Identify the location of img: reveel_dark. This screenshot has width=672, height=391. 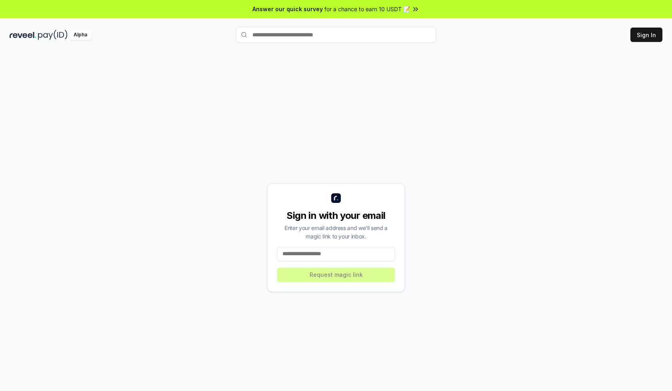
(23, 35).